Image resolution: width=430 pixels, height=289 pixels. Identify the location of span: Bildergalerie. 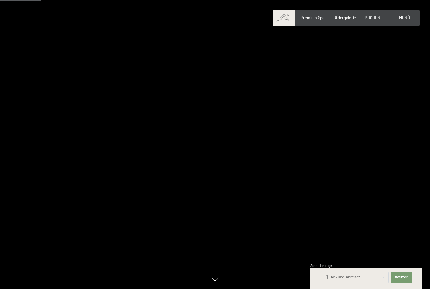
(345, 18).